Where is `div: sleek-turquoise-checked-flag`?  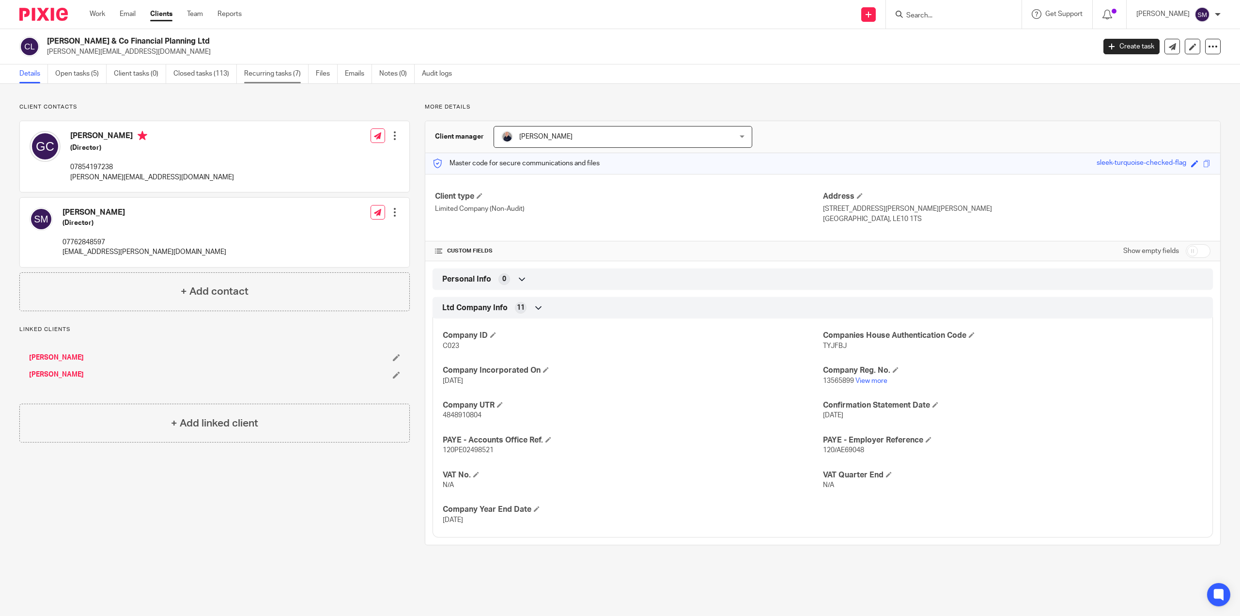
div: sleek-turquoise-checked-flag is located at coordinates (1141, 163).